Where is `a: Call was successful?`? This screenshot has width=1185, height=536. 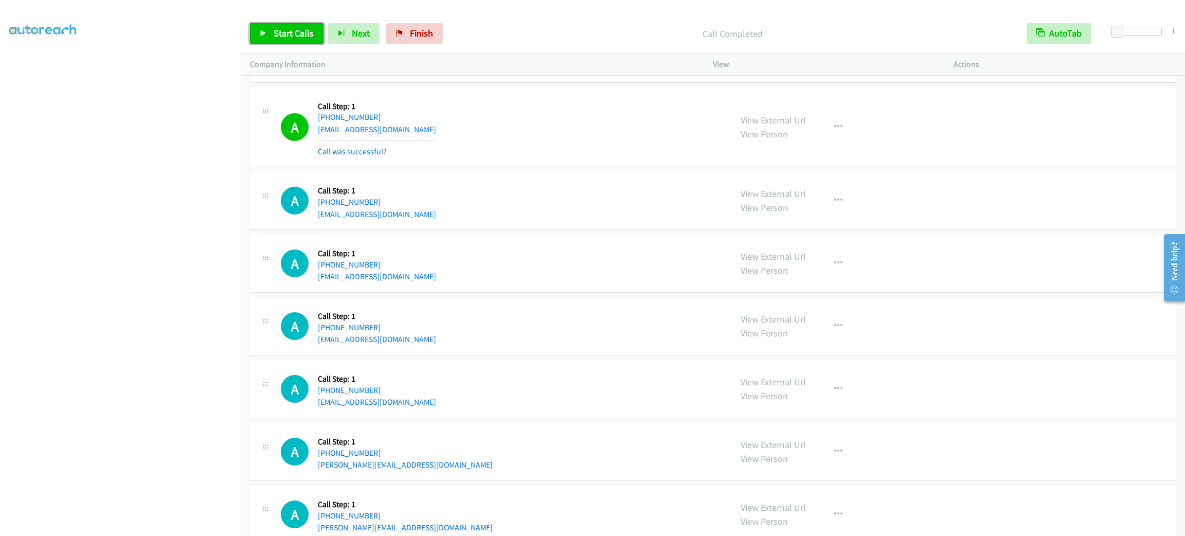 a: Call was successful? is located at coordinates (352, 151).